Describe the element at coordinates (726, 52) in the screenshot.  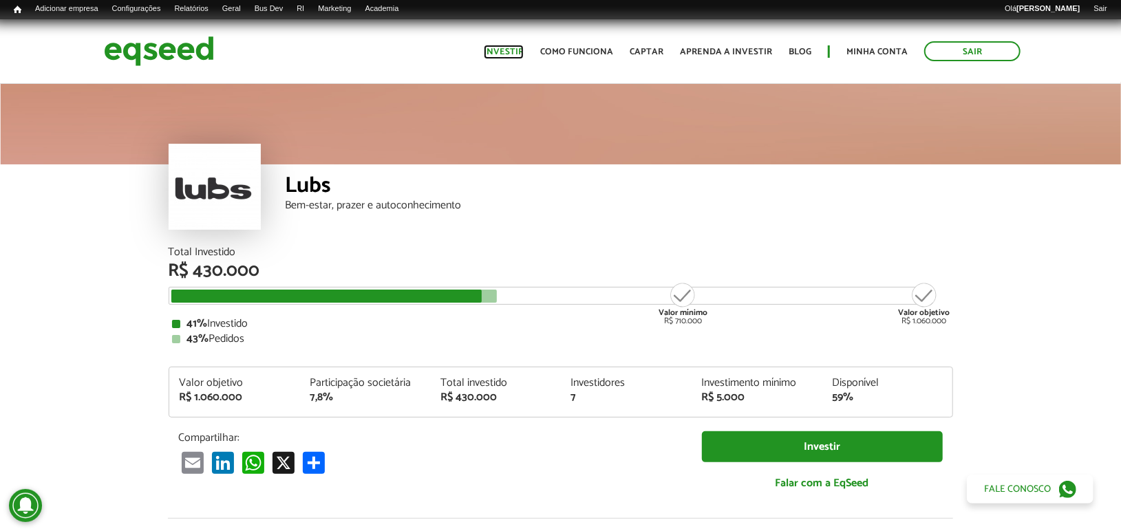
I see `a: Aprenda a investir` at that location.